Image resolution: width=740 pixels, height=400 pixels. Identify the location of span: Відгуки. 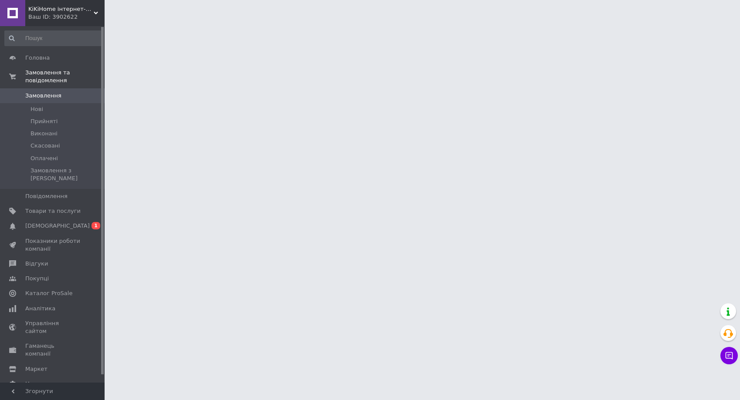
(37, 264).